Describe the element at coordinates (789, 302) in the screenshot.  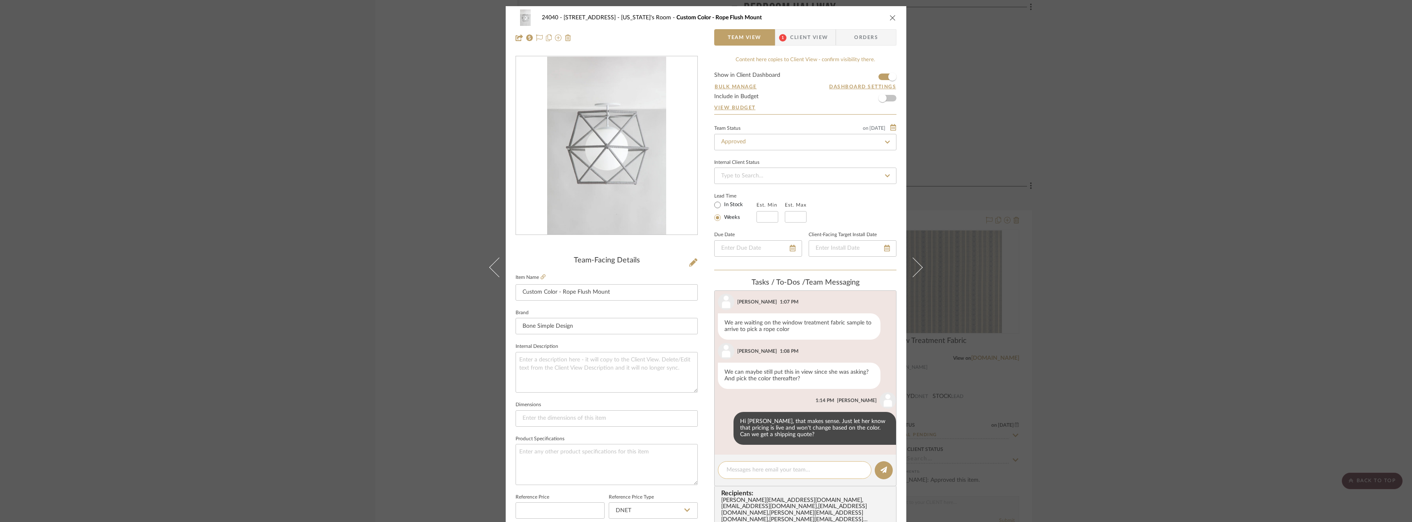
I see `div: 1:07 PM` at that location.